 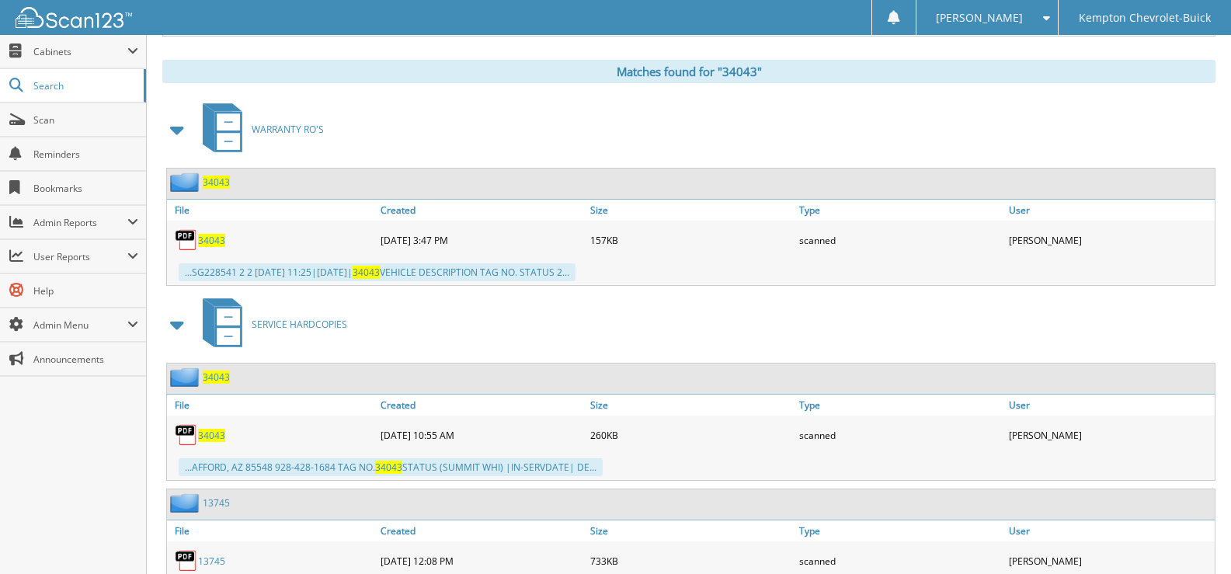 What do you see at coordinates (689, 71) in the screenshot?
I see `div: Matches found for "34043"` at bounding box center [689, 71].